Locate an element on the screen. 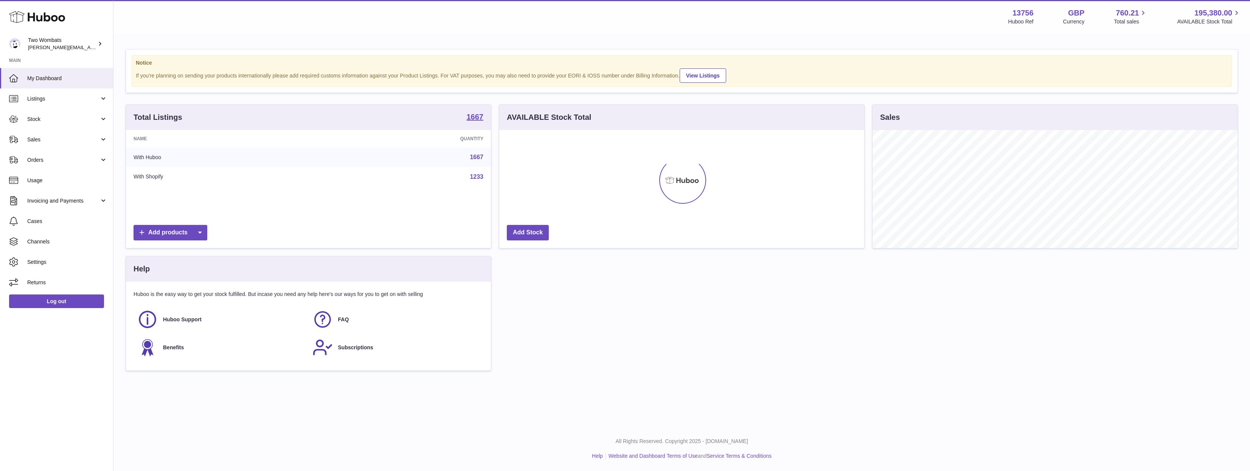 This screenshot has height=471, width=1250. h3: AVAILABLE Stock Total is located at coordinates (549, 117).